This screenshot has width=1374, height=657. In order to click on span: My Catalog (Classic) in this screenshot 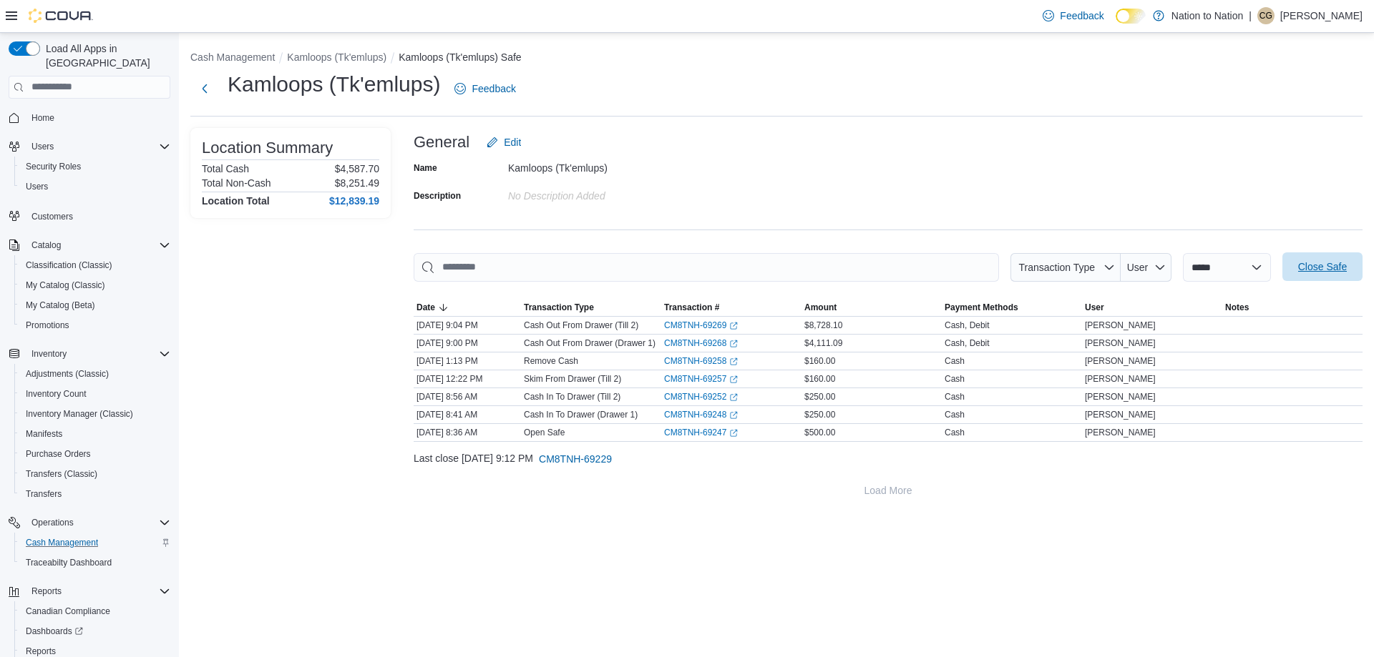, I will do `click(65, 285)`.